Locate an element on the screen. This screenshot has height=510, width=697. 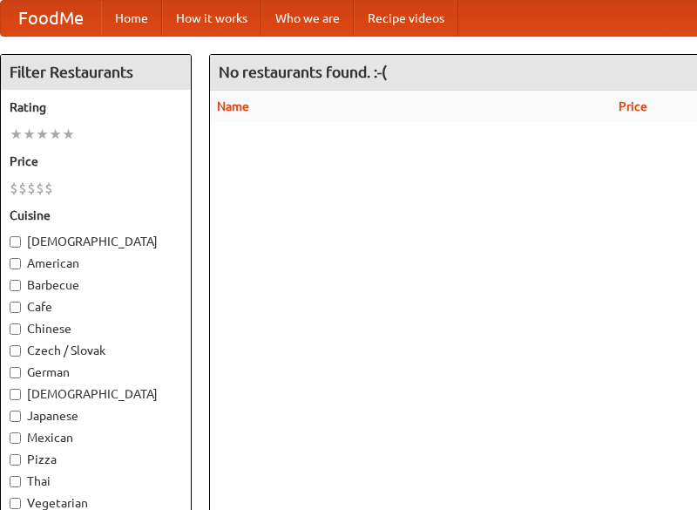
h5: Cuisine is located at coordinates (96, 215).